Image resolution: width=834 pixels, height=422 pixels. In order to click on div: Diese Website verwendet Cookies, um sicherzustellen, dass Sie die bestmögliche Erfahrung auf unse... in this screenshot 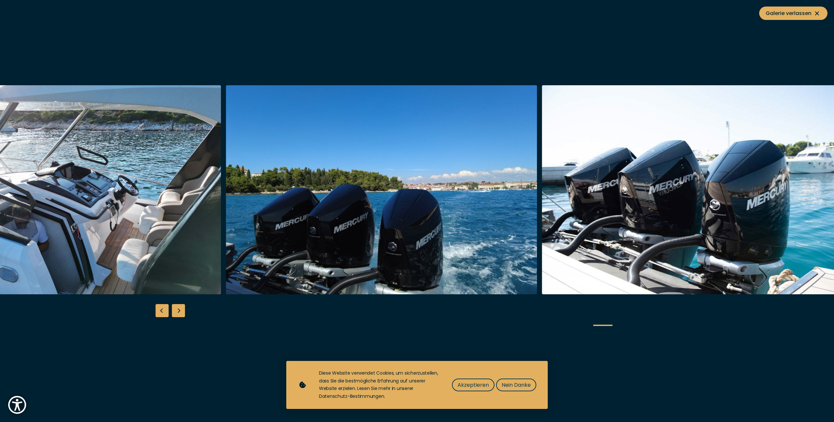, I will do `click(379, 385)`.